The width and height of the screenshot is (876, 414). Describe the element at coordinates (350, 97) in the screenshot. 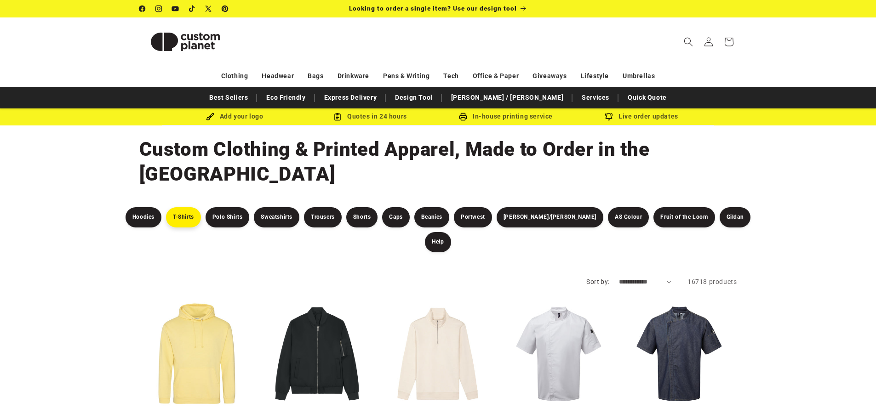

I see `a: Express Delivery` at that location.